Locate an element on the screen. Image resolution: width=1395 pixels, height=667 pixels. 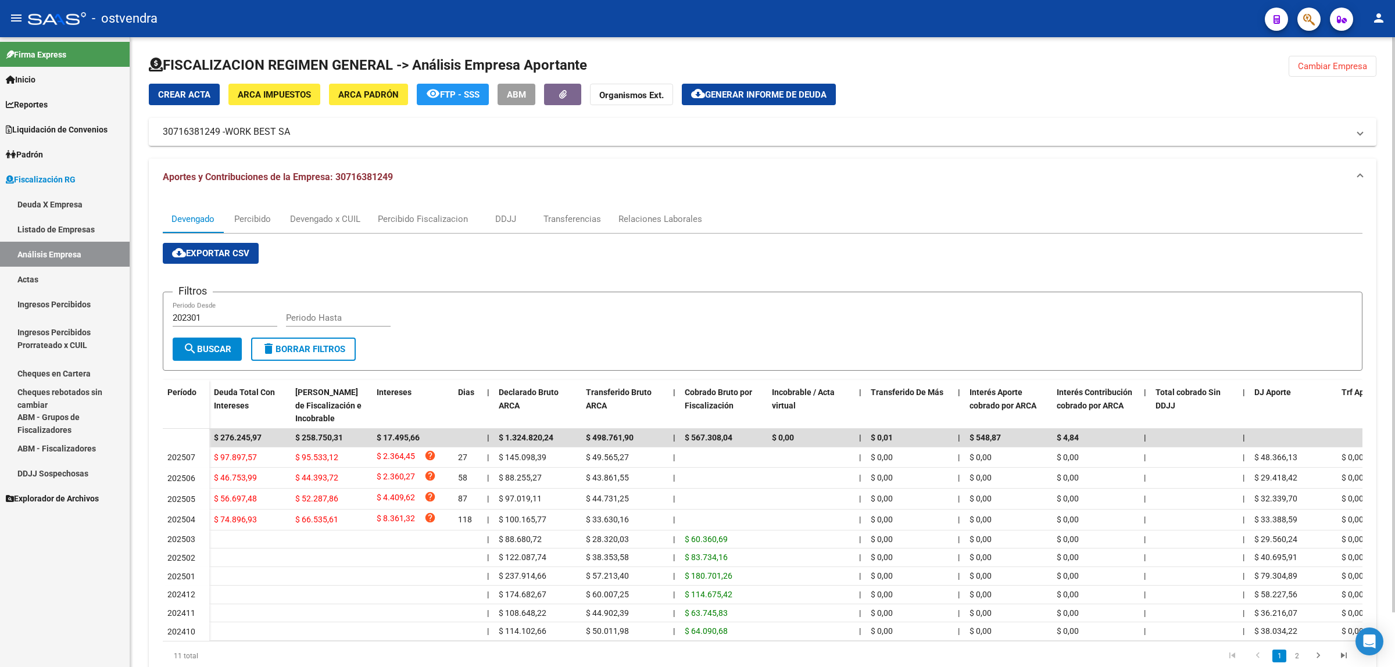
button: Organismos Ext. is located at coordinates (631, 94).